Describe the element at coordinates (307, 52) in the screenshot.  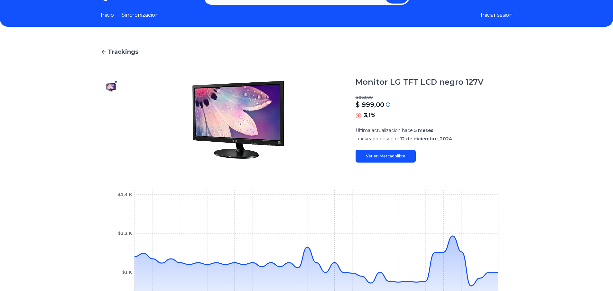
I see `a: Trackings` at that location.